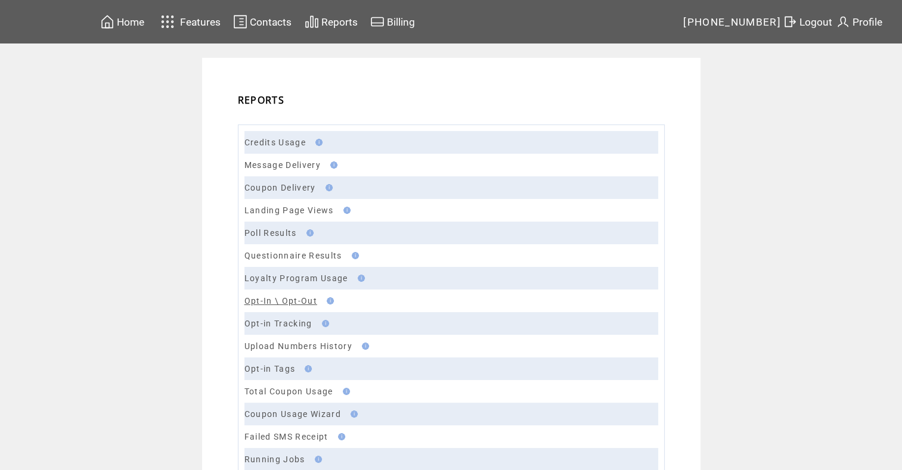 This screenshot has width=902, height=470. What do you see at coordinates (278, 324) in the screenshot?
I see `a: Opt-in Tracking` at bounding box center [278, 324].